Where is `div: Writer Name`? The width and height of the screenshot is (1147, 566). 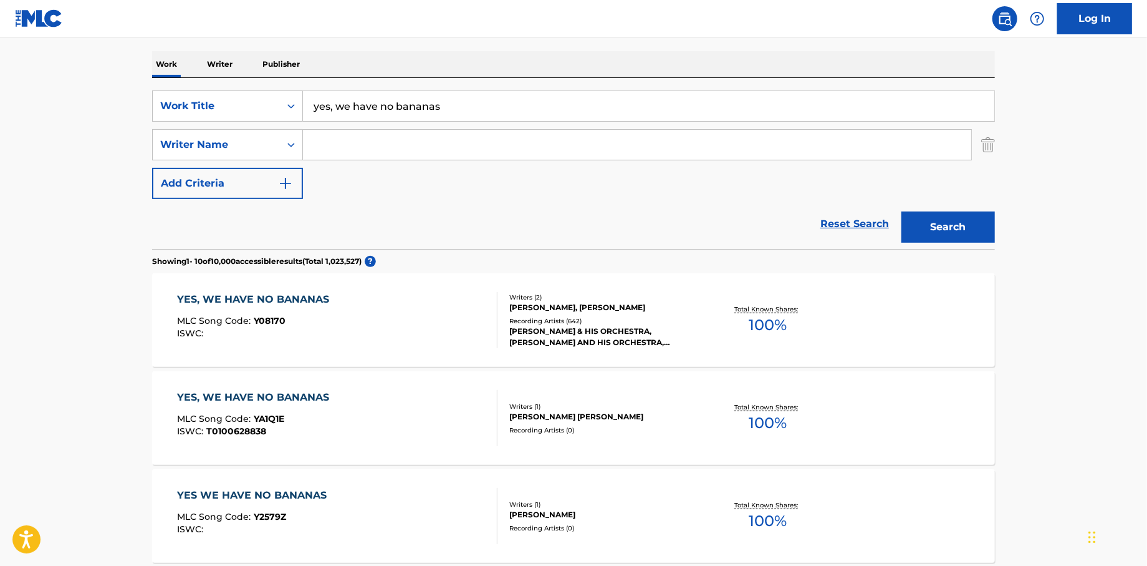 div: Writer Name is located at coordinates (216, 145).